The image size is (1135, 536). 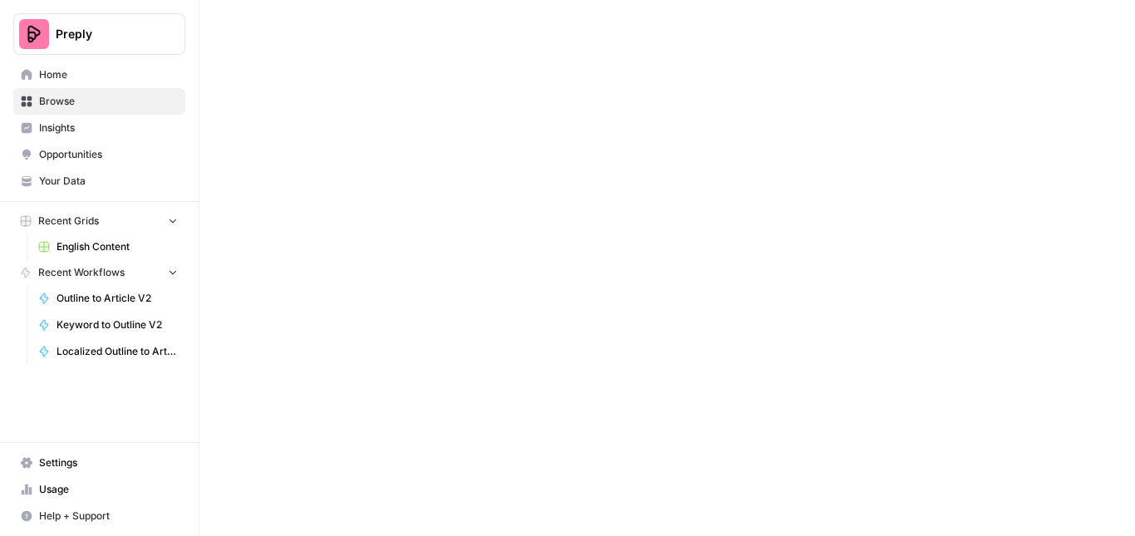 I want to click on span: Help + Support, so click(x=108, y=516).